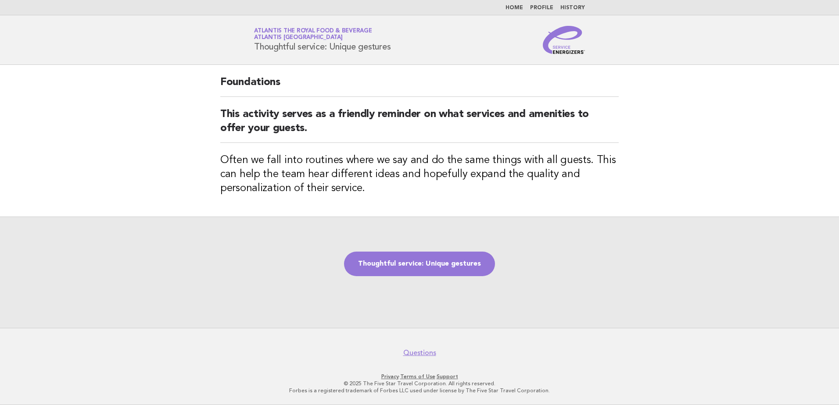  Describe the element at coordinates (419, 86) in the screenshot. I see `h2: Foundations` at that location.